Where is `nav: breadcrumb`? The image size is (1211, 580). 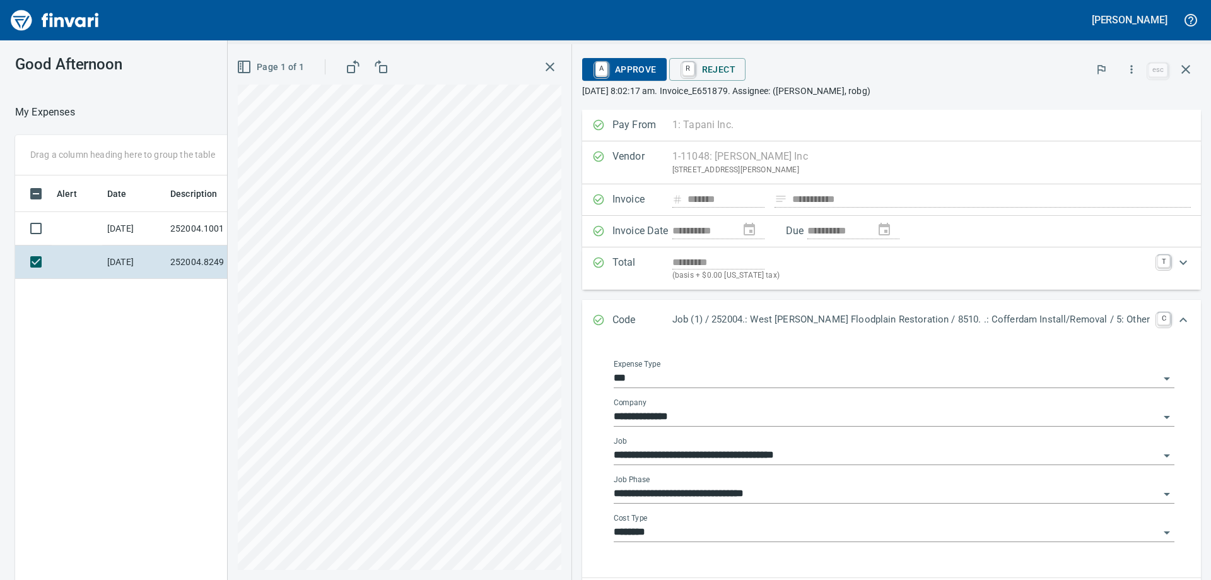
nav: breadcrumb is located at coordinates (45, 112).